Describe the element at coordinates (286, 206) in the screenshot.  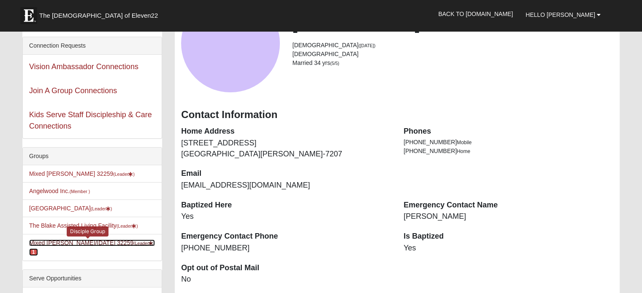
I see `dt: Baptized Here` at that location.